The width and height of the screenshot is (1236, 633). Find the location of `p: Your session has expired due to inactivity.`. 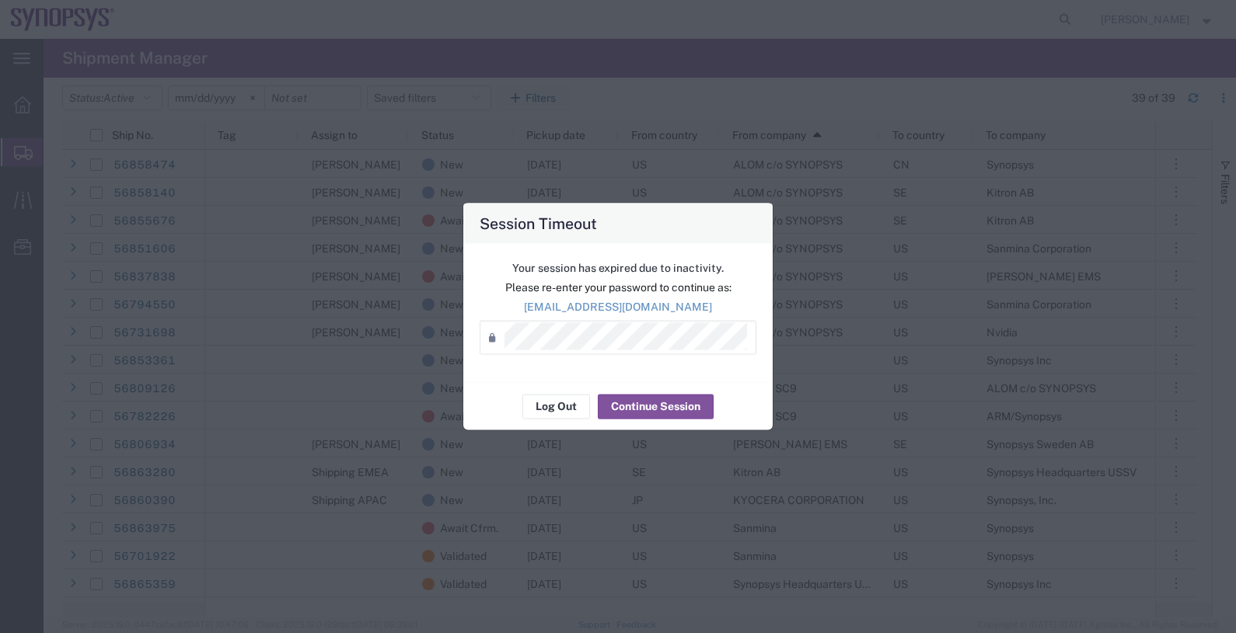

p: Your session has expired due to inactivity. is located at coordinates (618, 267).